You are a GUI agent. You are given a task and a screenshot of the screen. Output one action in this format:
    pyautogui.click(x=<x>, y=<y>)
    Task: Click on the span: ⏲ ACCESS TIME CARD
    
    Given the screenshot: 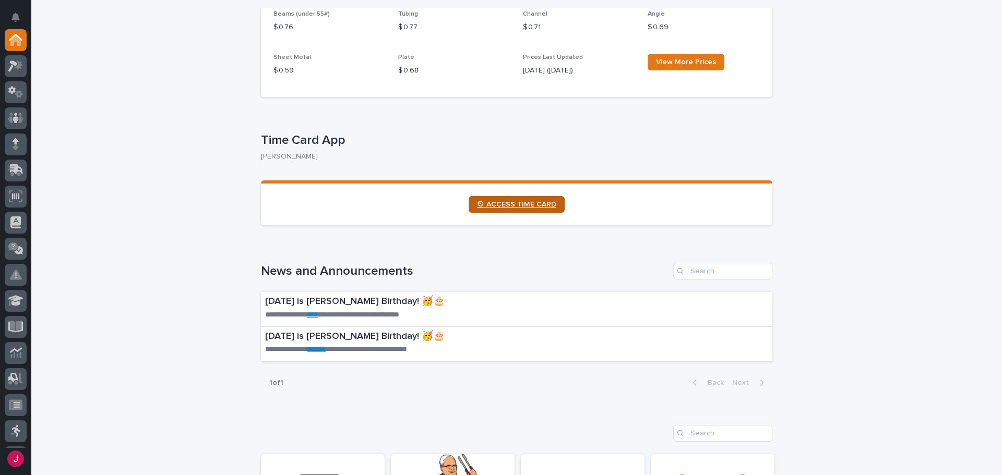 What is the action you would take?
    pyautogui.click(x=517, y=205)
    